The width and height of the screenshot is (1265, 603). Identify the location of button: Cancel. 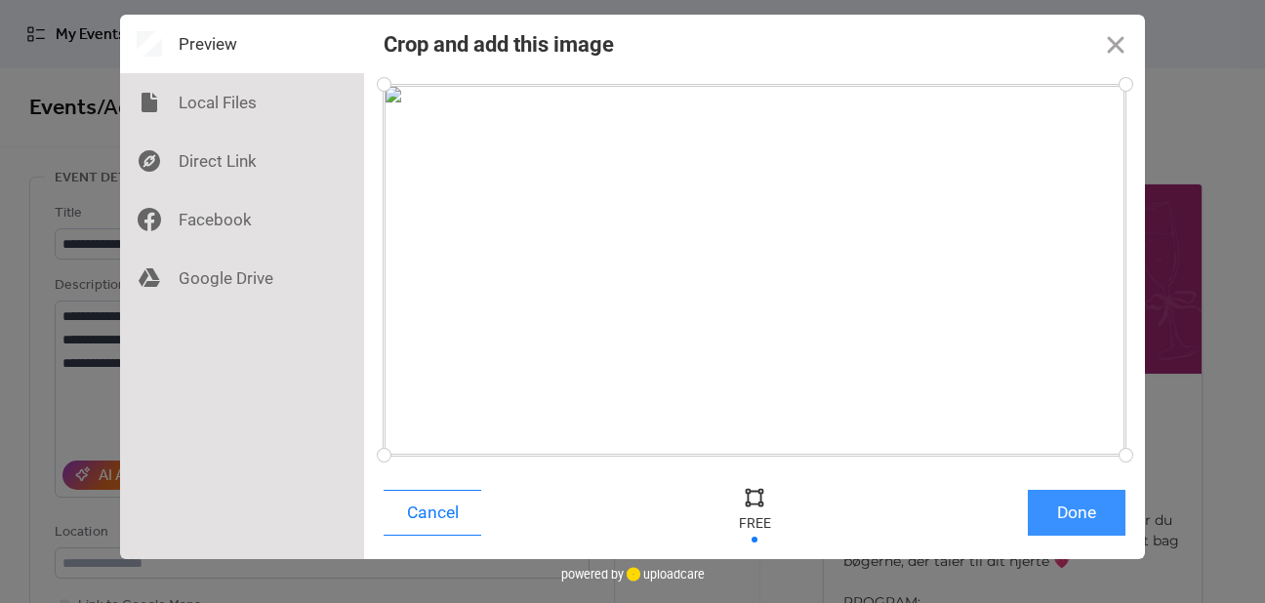
(433, 513).